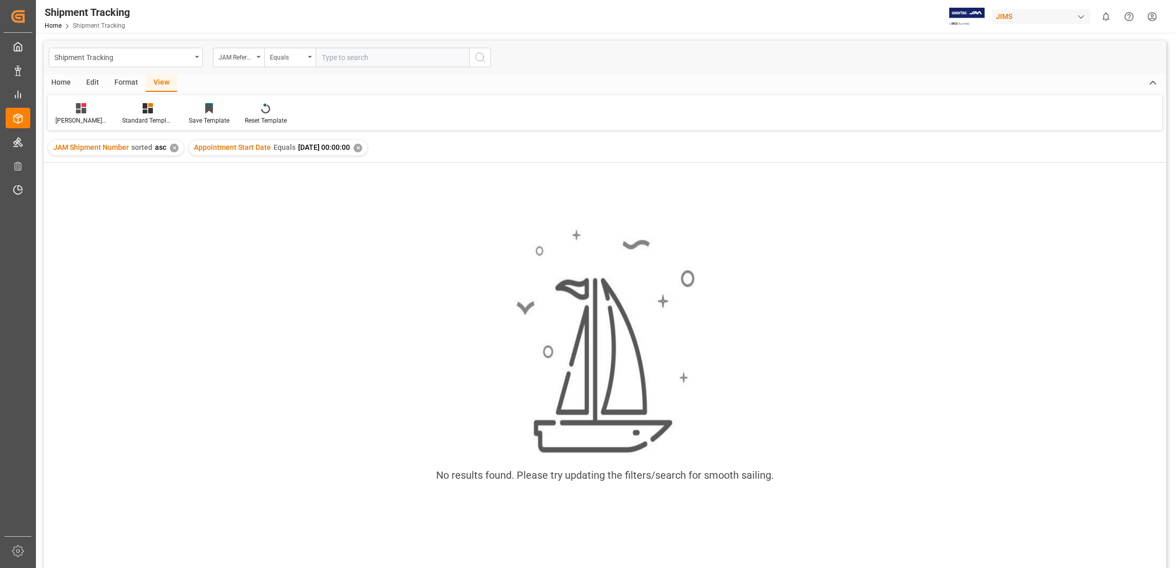 The height and width of the screenshot is (568, 1176). Describe the element at coordinates (232, 147) in the screenshot. I see `span: Appointment Start Date` at that location.